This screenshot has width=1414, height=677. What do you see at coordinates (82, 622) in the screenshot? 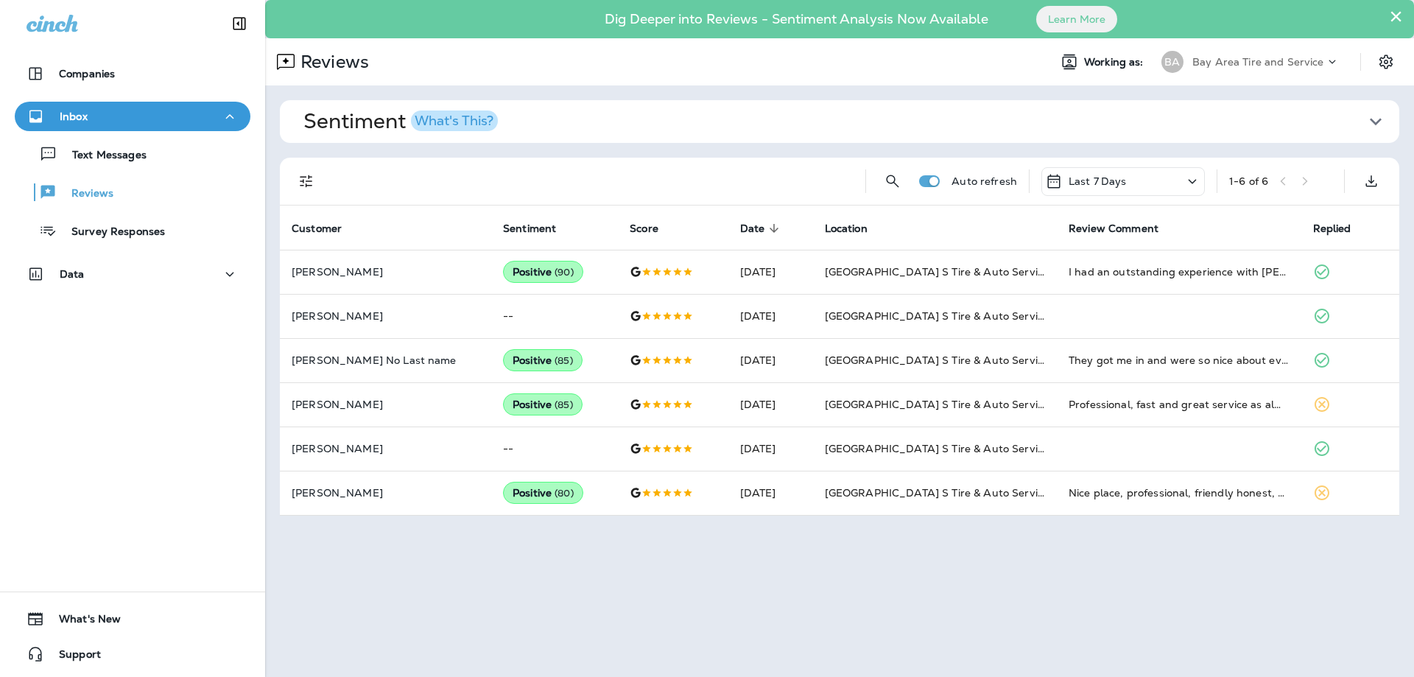
I see `span: What's New` at bounding box center [82, 622].